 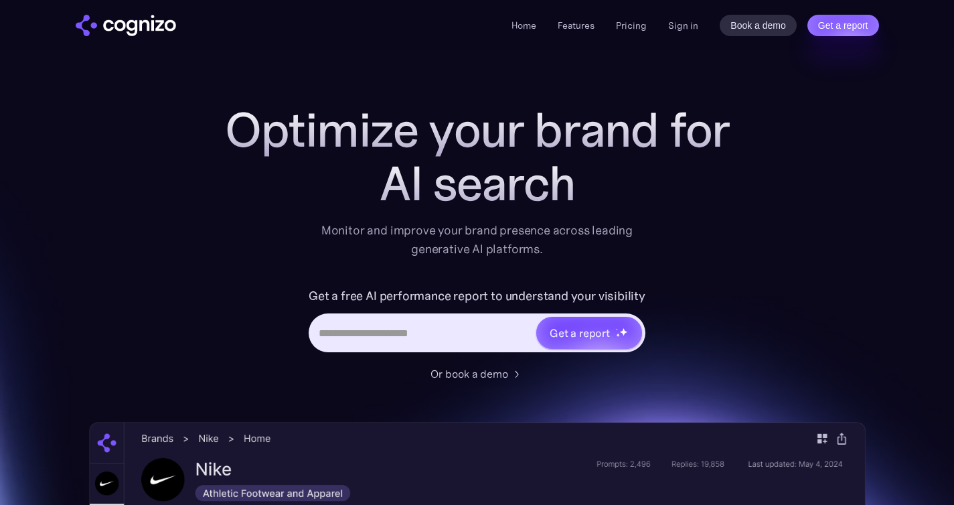 I want to click on div: AI search, so click(x=477, y=183).